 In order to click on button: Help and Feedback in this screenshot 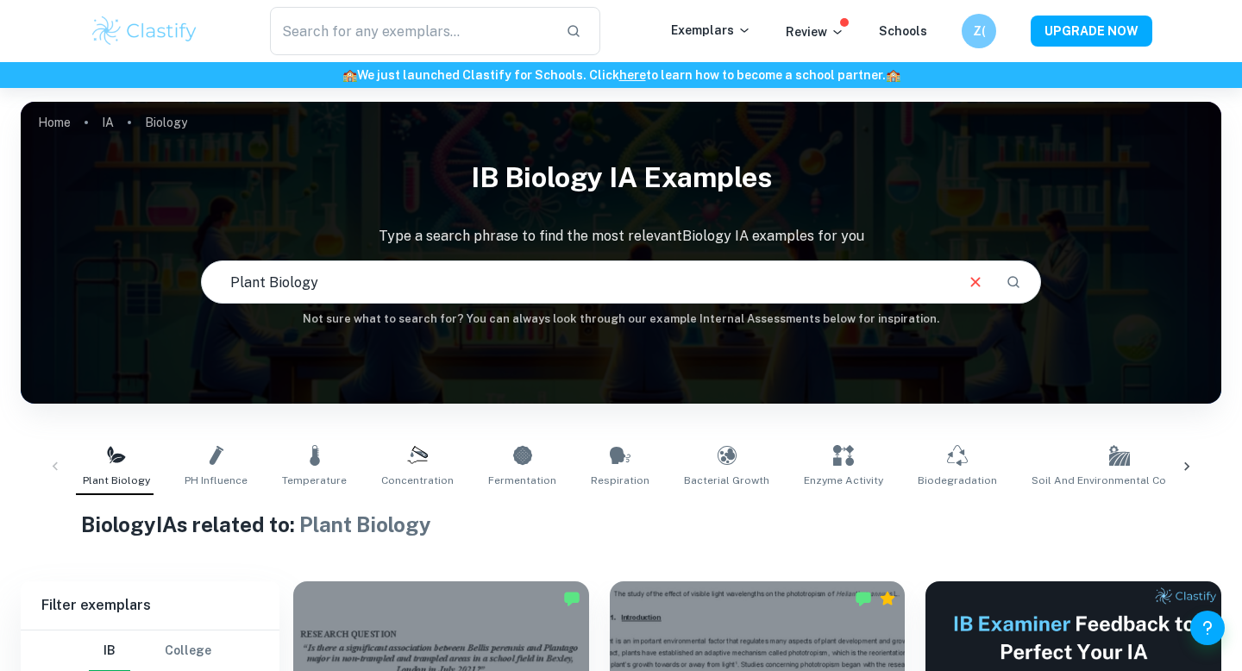, I will do `click(1208, 628)`.